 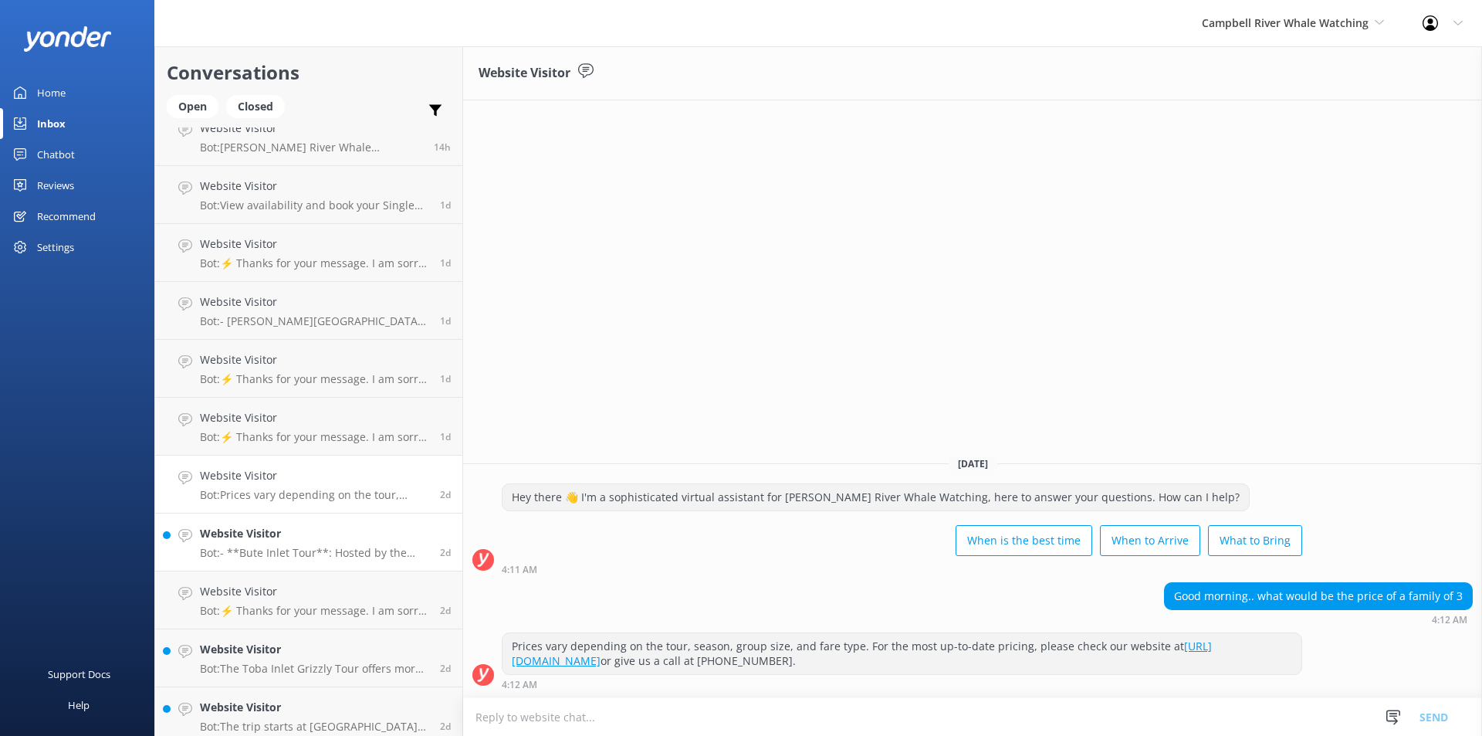 I want to click on p: Bot: The Toba Inlet Grizzly Tour offers more time for marine wildlife viewing, so there is a chan..., so click(x=314, y=668).